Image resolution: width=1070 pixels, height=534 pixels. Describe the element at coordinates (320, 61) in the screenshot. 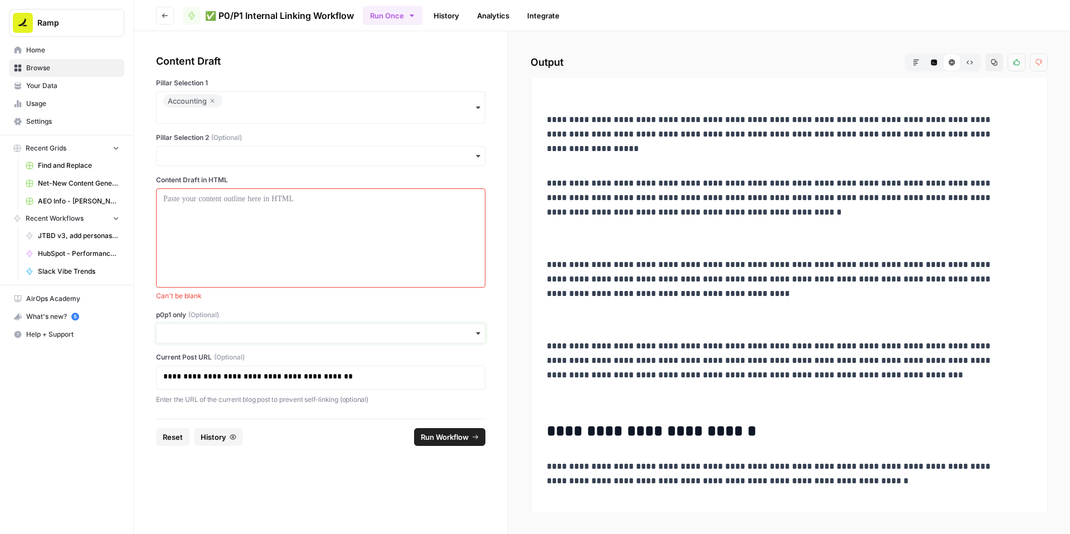

I see `div: Content Draft` at that location.